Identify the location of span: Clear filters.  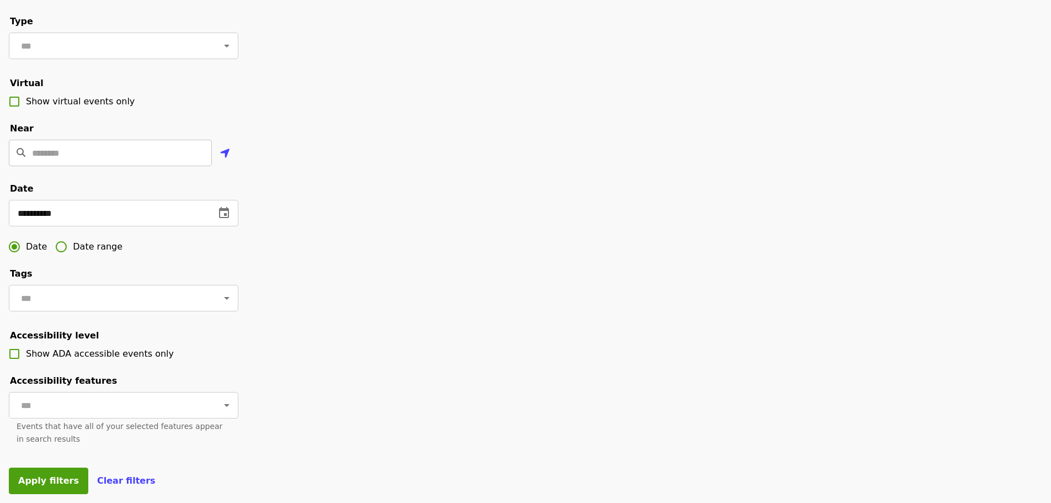
(126, 480).